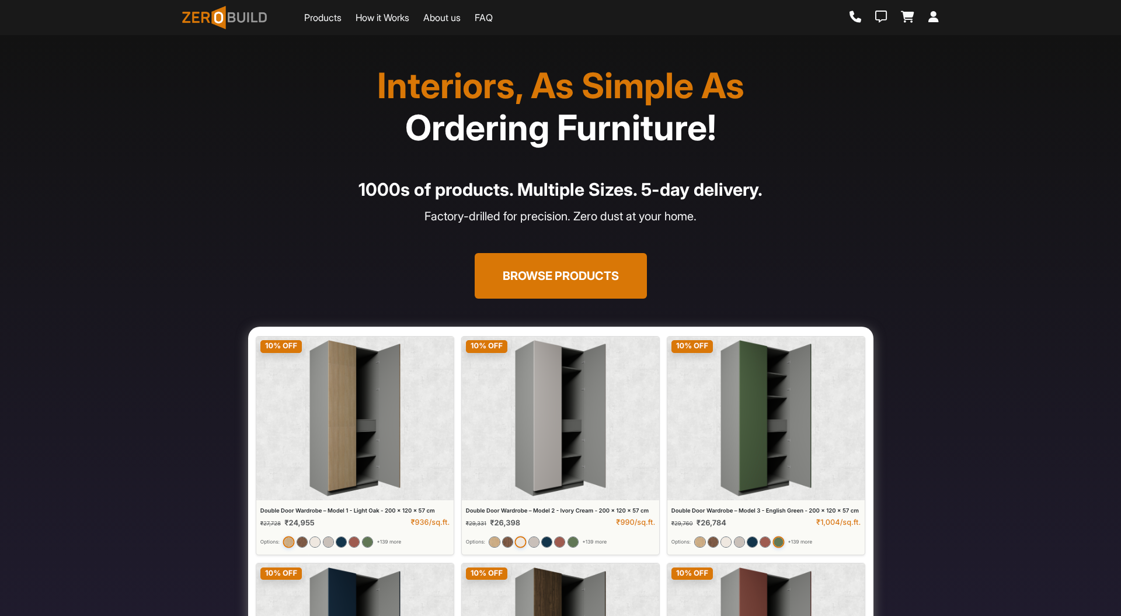 This screenshot has height=616, width=1121. Describe the element at coordinates (484, 18) in the screenshot. I see `a: FAQ` at that location.